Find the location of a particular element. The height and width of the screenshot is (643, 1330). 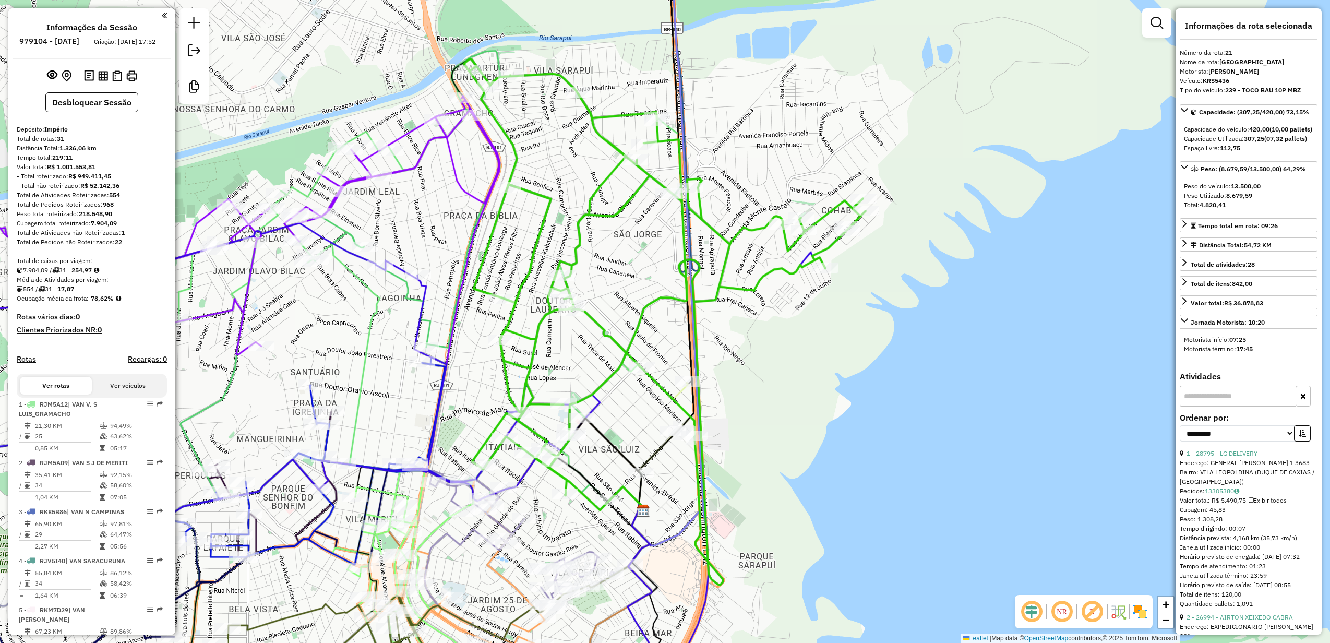

a: Clique aqui para minimizar o painel is located at coordinates (164, 15).